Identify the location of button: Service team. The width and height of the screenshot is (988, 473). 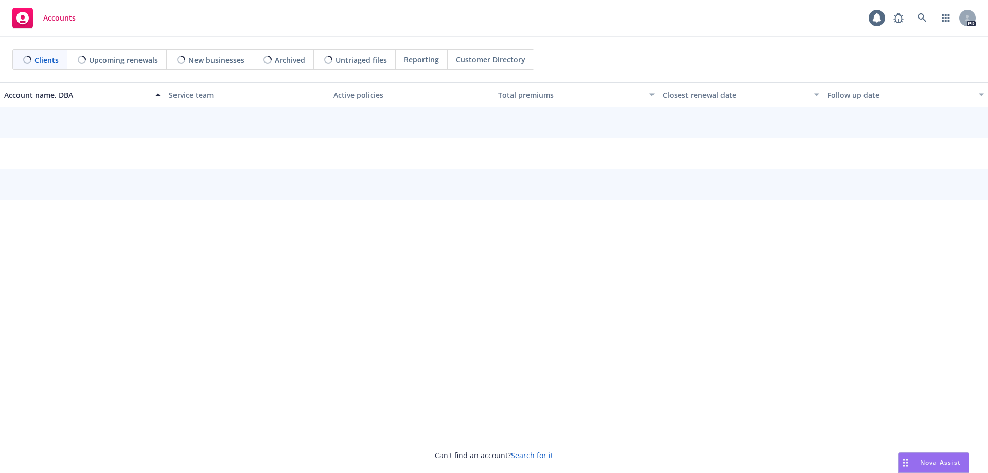
(247, 95).